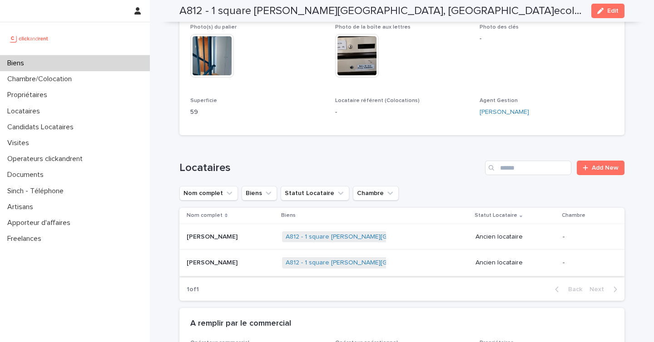  Describe the element at coordinates (605, 290) in the screenshot. I see `button: Next` at that location.